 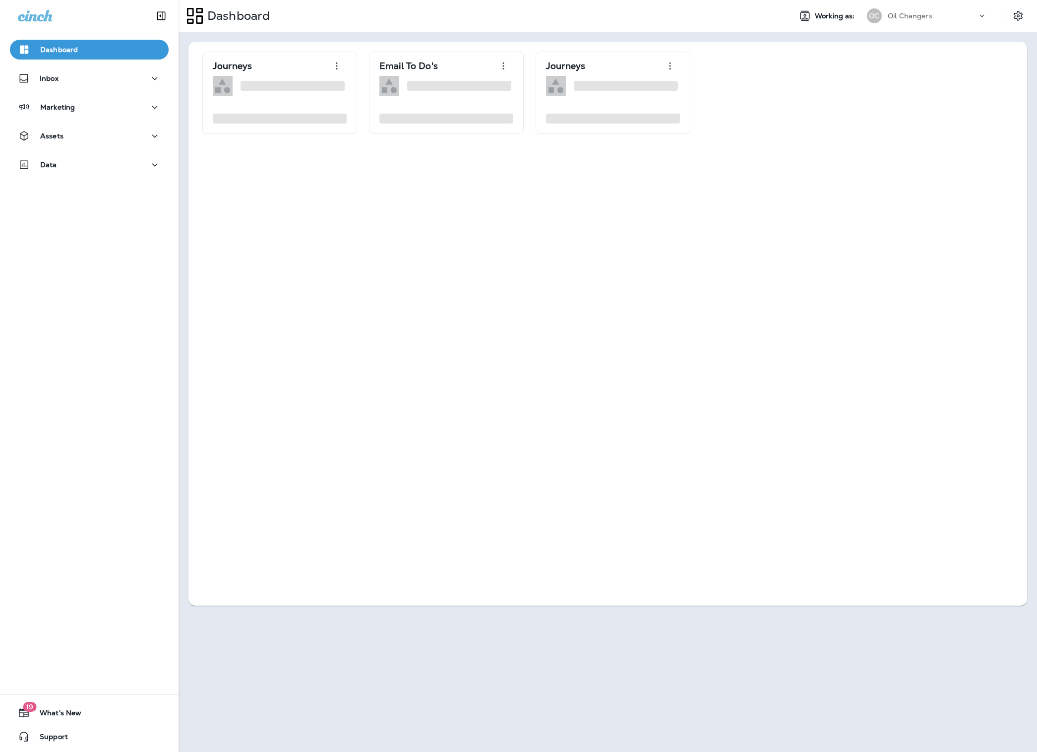 What do you see at coordinates (89, 165) in the screenshot?
I see `button: Data` at bounding box center [89, 165].